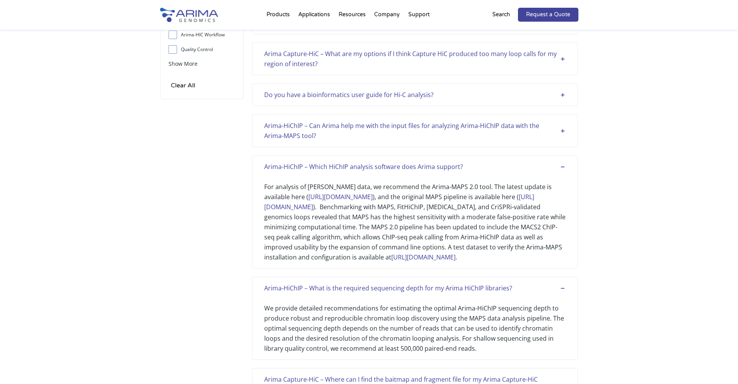 The image size is (738, 384). Describe the element at coordinates (415, 95) in the screenshot. I see `div: Do you have a bioinformatics user guide for Hi-C analysis?` at that location.